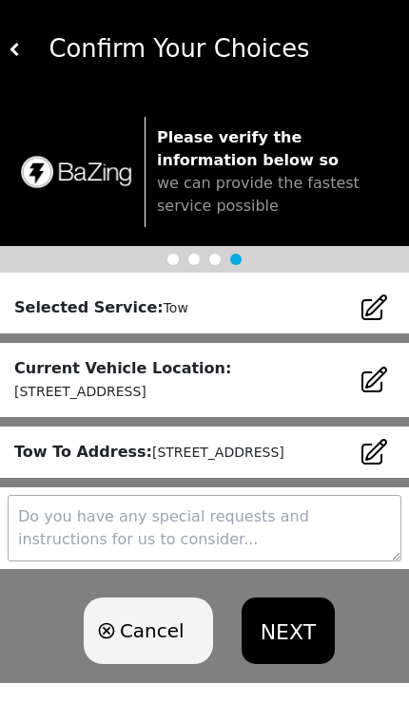 This screenshot has height=702, width=409. What do you see at coordinates (211, 48) in the screenshot?
I see `div: Confirm Your Choices` at bounding box center [211, 48].